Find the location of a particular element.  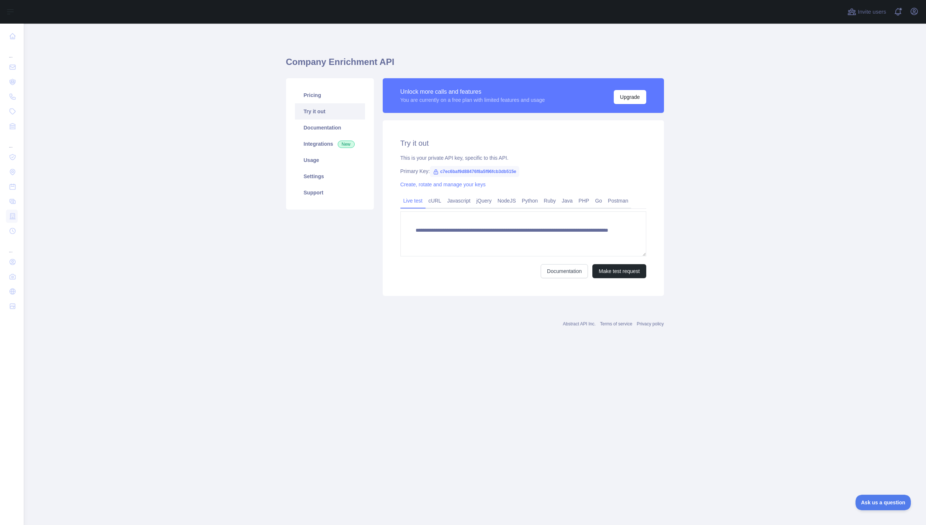

a: Ruby is located at coordinates (549, 201).